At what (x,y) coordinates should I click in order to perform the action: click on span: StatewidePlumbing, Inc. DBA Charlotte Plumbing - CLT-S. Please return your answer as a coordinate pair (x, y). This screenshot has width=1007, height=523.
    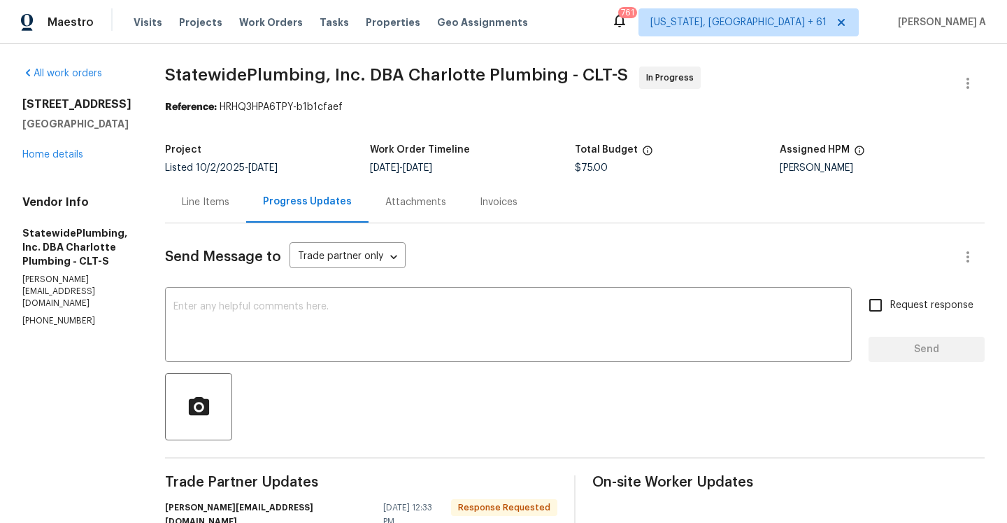
    Looking at the image, I should click on (397, 75).